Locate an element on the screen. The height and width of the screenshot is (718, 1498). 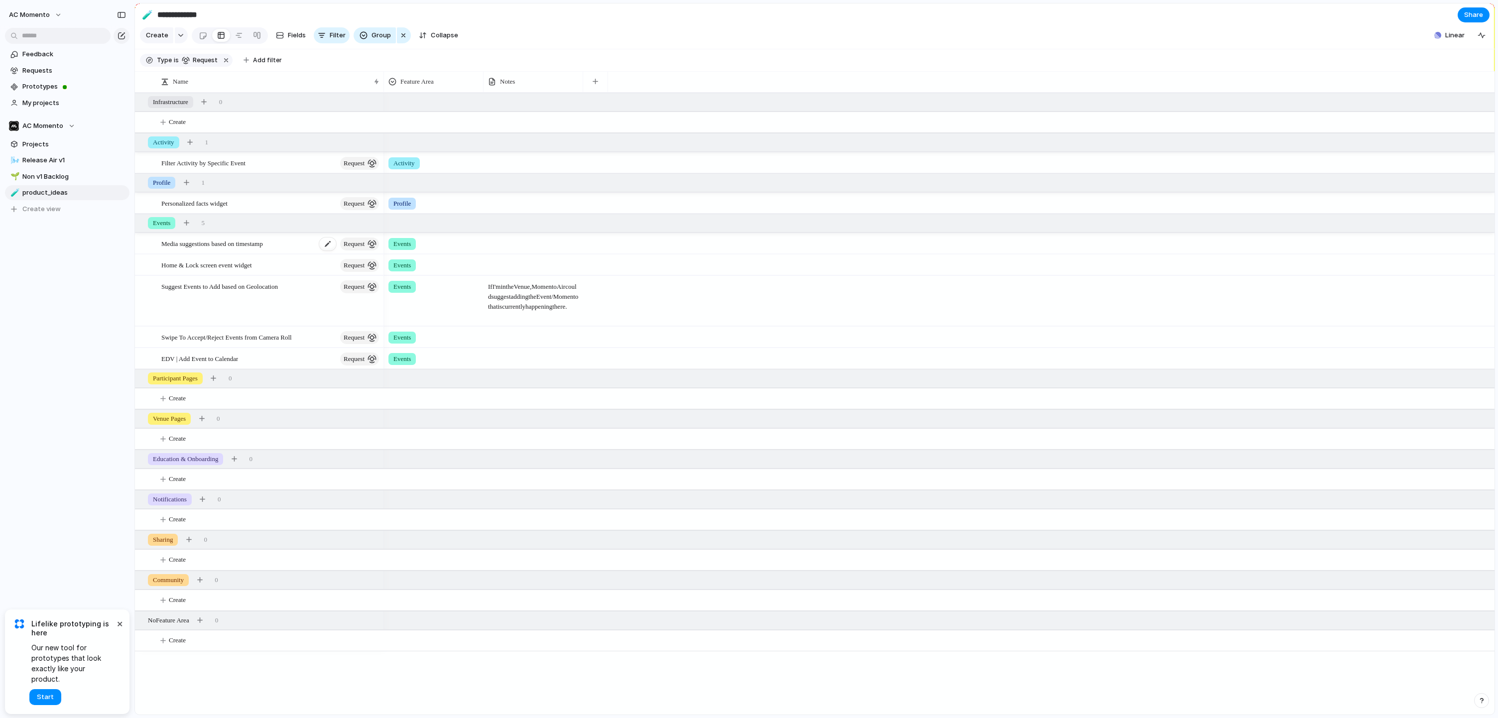
span: If I'm in the Venue, Momento Air could suggest adding the Event/Momento that is currently happeni... is located at coordinates (533, 294).